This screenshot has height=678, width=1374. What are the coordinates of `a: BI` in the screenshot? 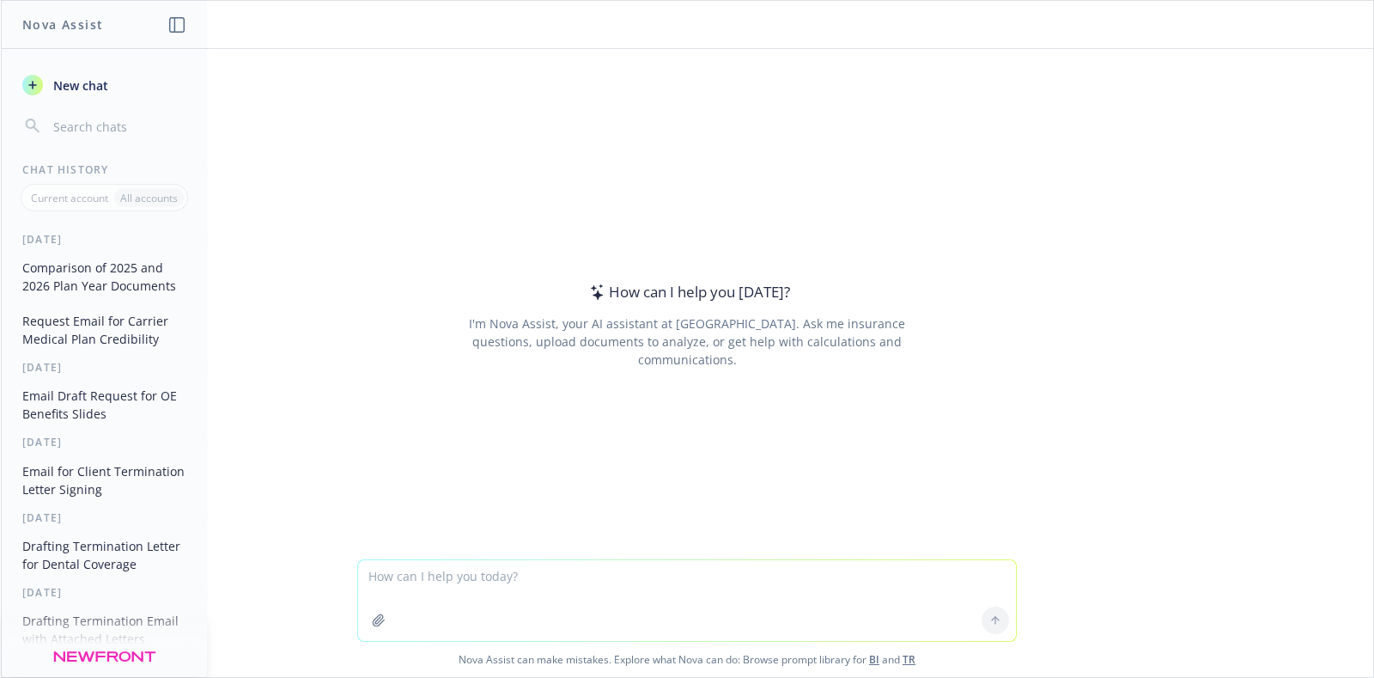 It's located at (874, 659).